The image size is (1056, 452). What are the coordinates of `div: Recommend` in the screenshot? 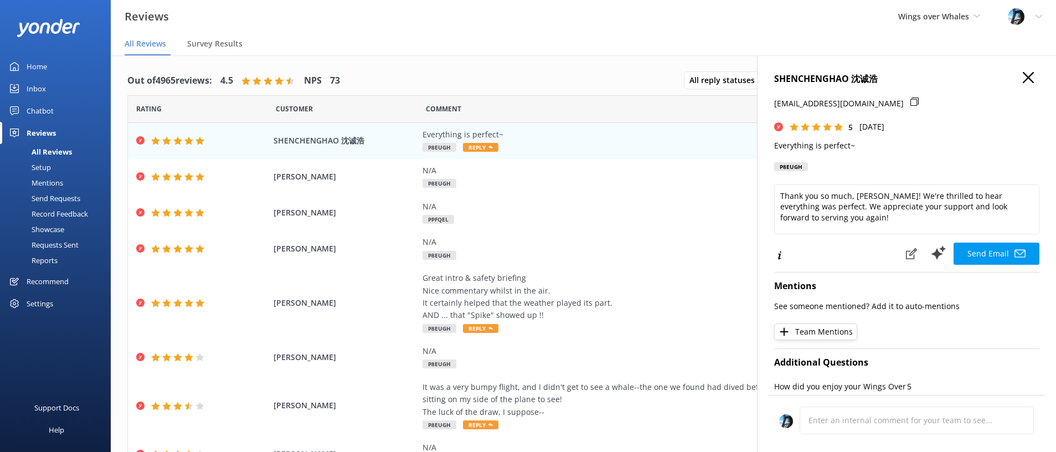 It's located at (48, 281).